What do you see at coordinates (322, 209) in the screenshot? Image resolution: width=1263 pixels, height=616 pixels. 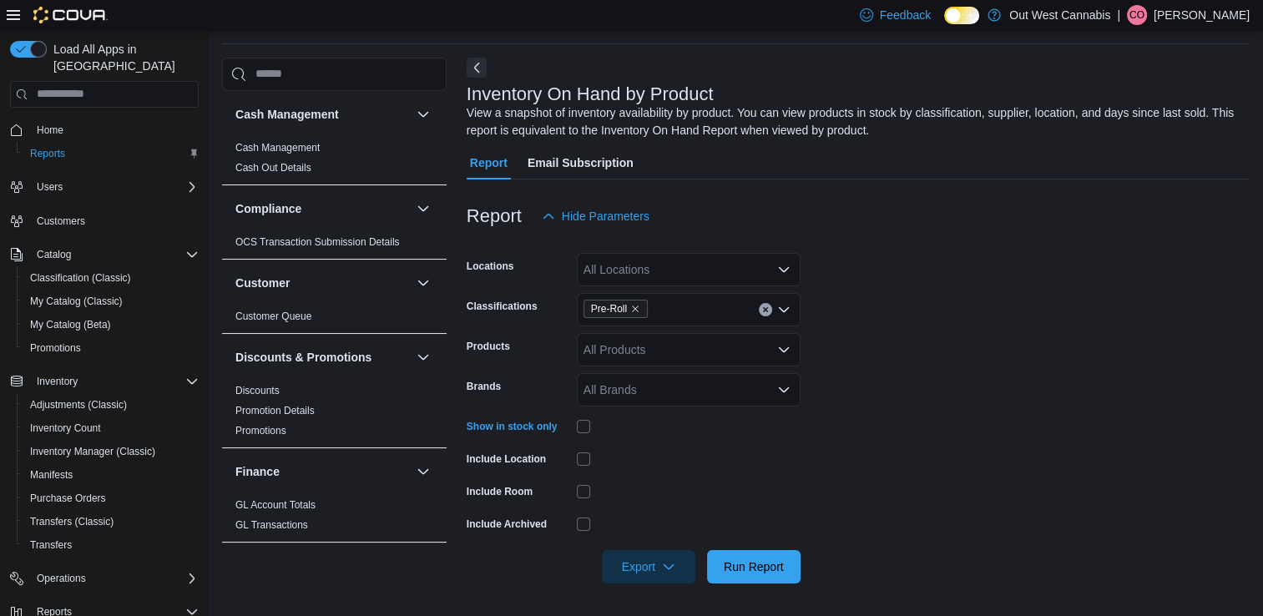 I see `button: Compliance` at bounding box center [322, 209].